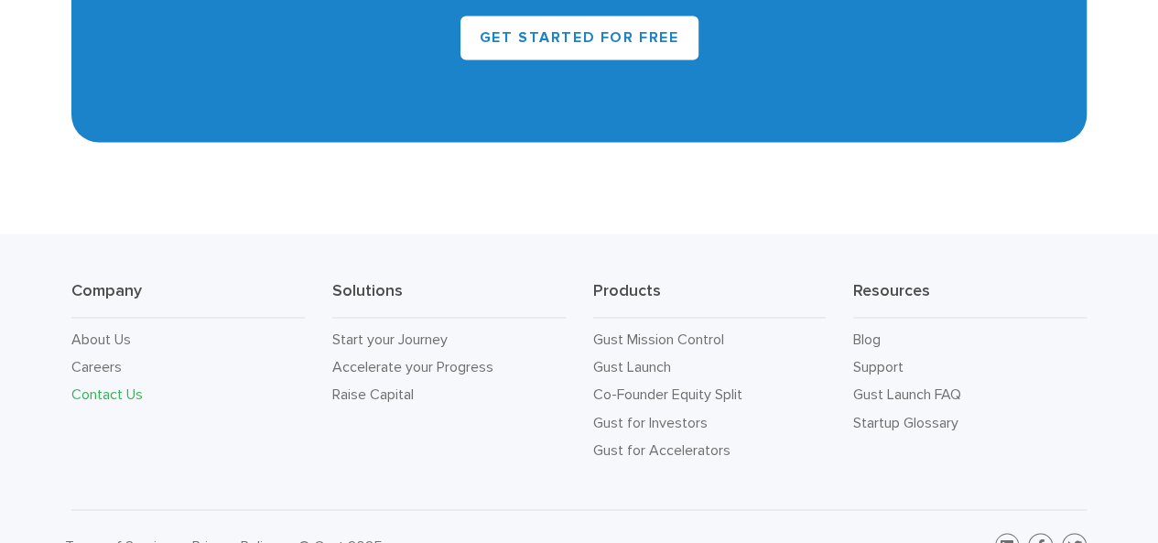 This screenshot has height=543, width=1158. Describe the element at coordinates (632, 365) in the screenshot. I see `a: Gust Launch` at that location.